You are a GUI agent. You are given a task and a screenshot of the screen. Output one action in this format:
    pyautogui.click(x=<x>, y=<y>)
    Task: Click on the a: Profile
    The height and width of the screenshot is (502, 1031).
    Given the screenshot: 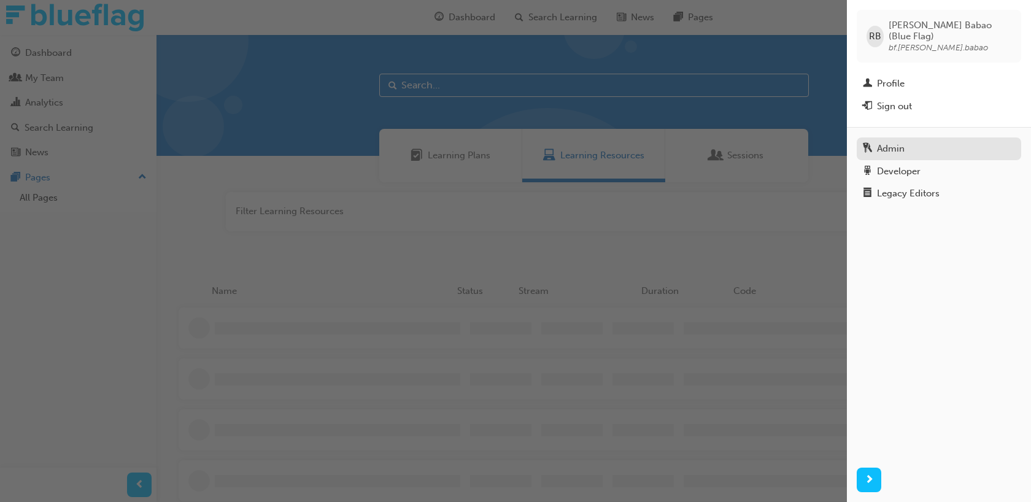 What is the action you would take?
    pyautogui.click(x=939, y=83)
    